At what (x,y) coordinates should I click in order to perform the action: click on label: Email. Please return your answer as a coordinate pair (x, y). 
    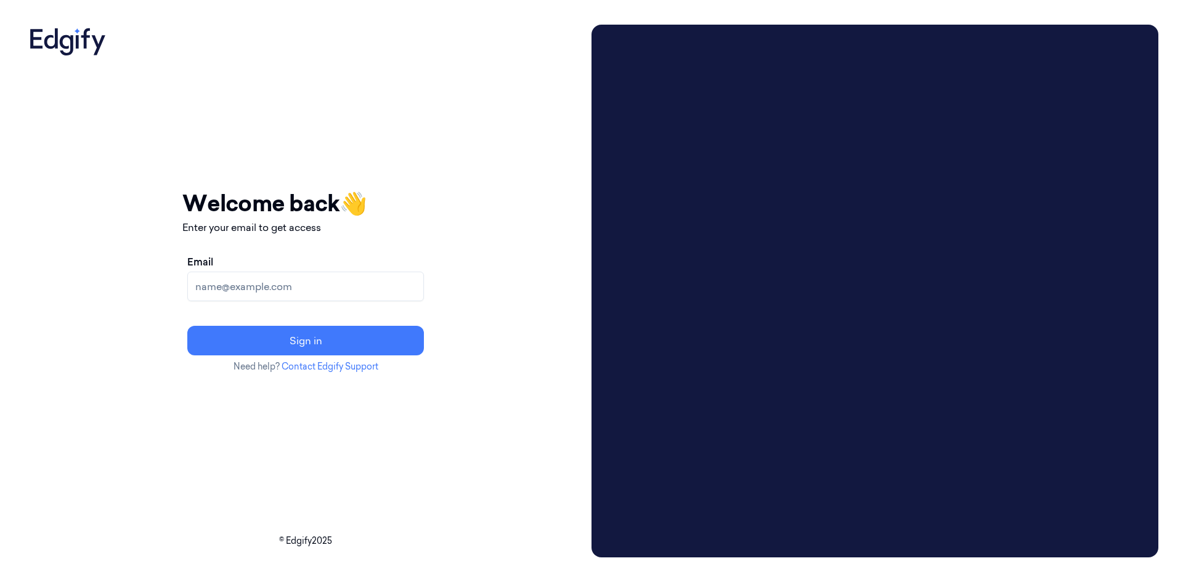
    Looking at the image, I should click on (200, 262).